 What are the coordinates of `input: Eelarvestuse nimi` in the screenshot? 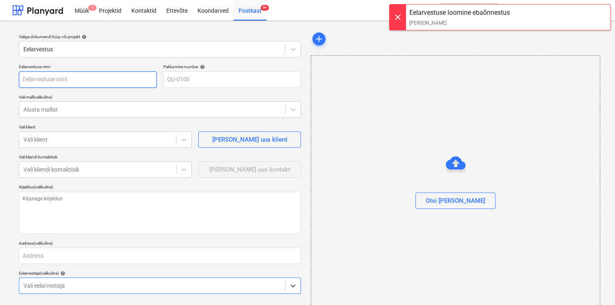 It's located at (88, 80).